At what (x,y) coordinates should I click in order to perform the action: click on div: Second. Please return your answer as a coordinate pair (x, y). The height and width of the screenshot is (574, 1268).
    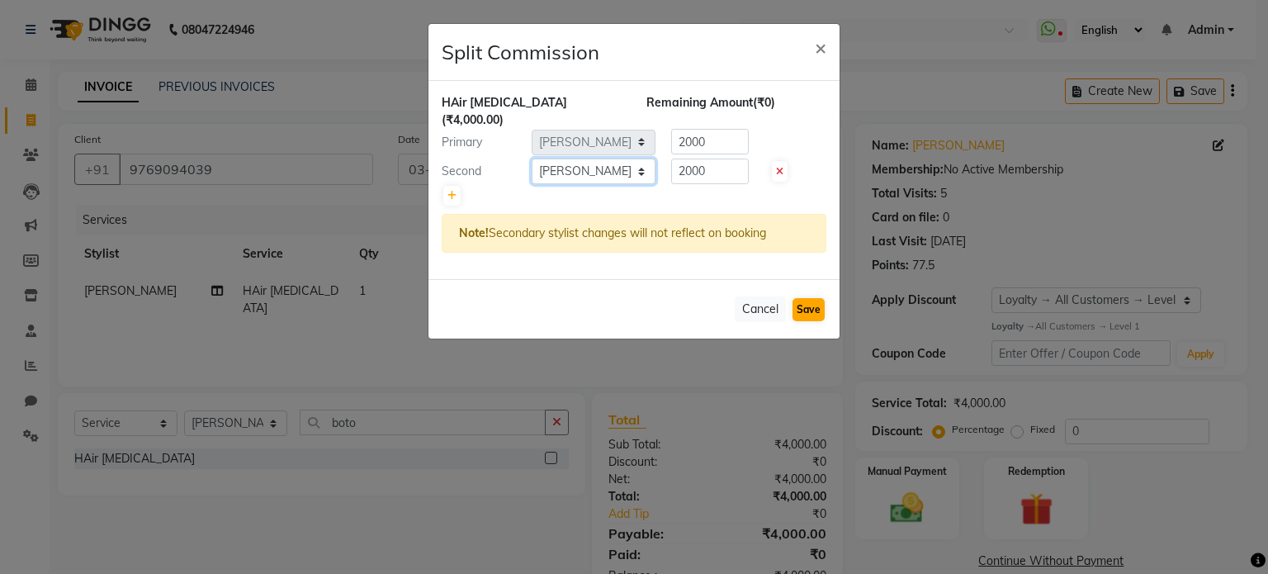
    Looking at the image, I should click on (481, 171).